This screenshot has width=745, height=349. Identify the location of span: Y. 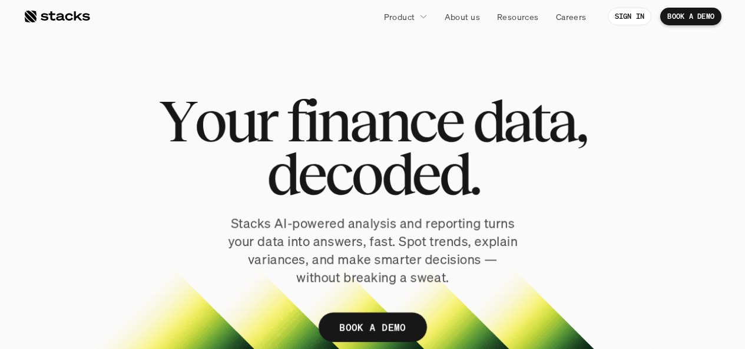
(177, 121).